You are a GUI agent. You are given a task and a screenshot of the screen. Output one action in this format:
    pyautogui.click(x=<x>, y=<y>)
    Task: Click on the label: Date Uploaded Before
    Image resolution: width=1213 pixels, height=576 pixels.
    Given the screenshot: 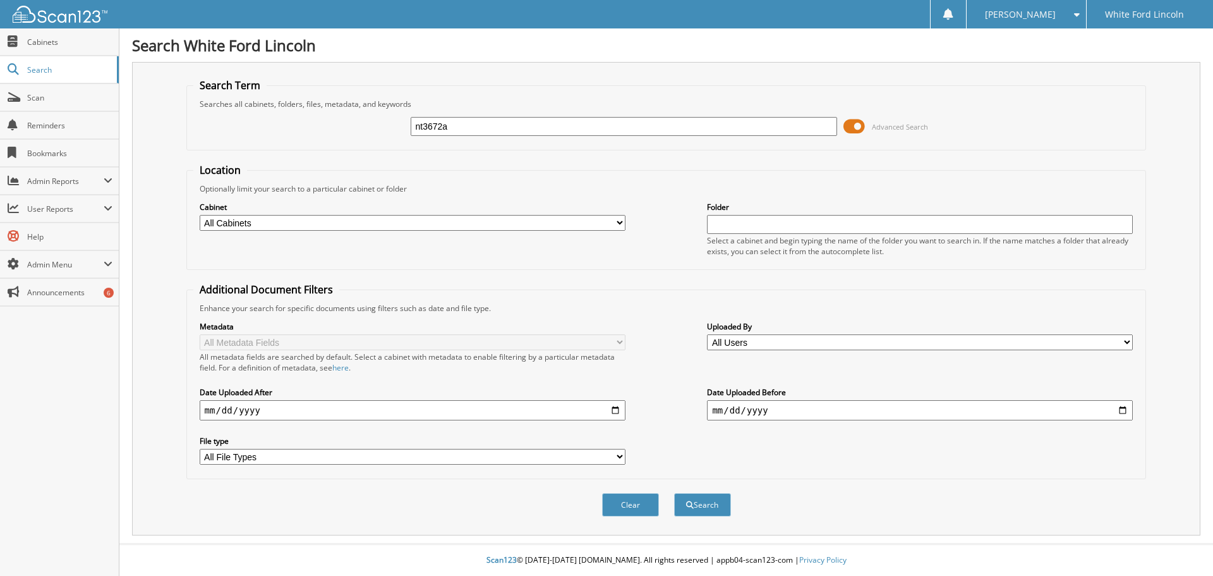 What is the action you would take?
    pyautogui.click(x=920, y=392)
    